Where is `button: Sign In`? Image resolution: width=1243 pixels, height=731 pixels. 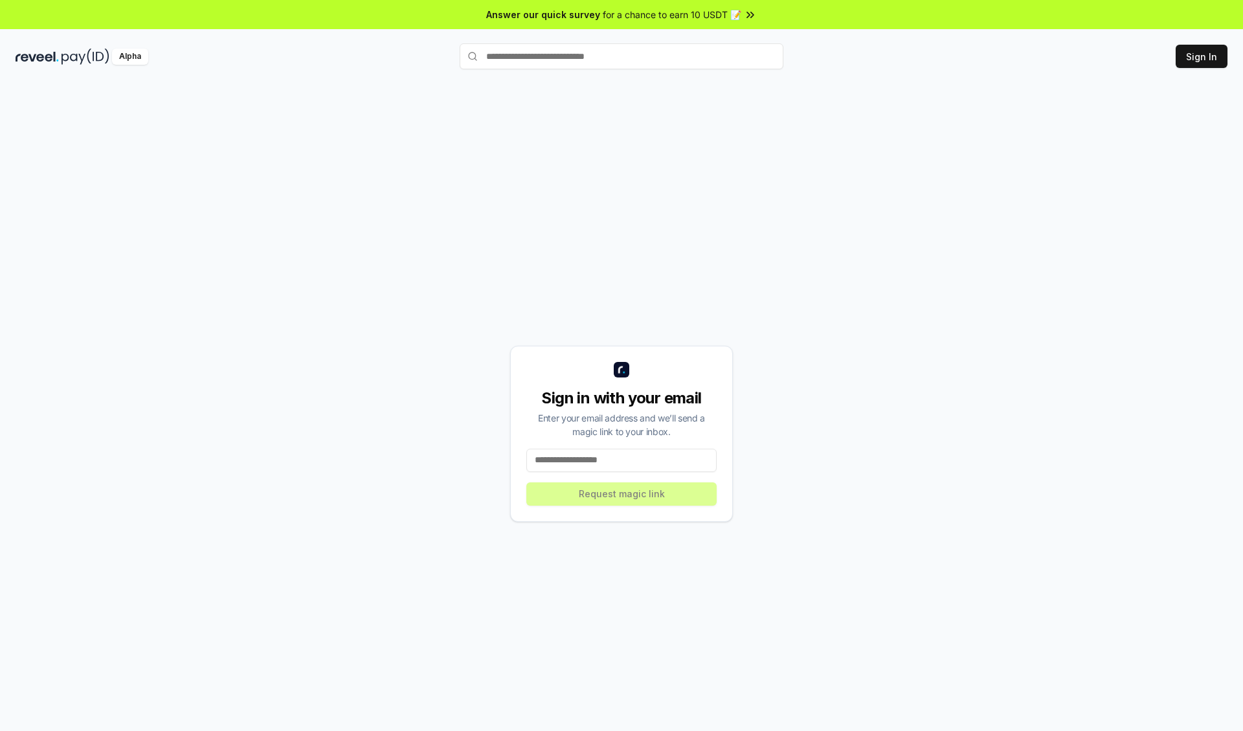
button: Sign In is located at coordinates (1201, 56).